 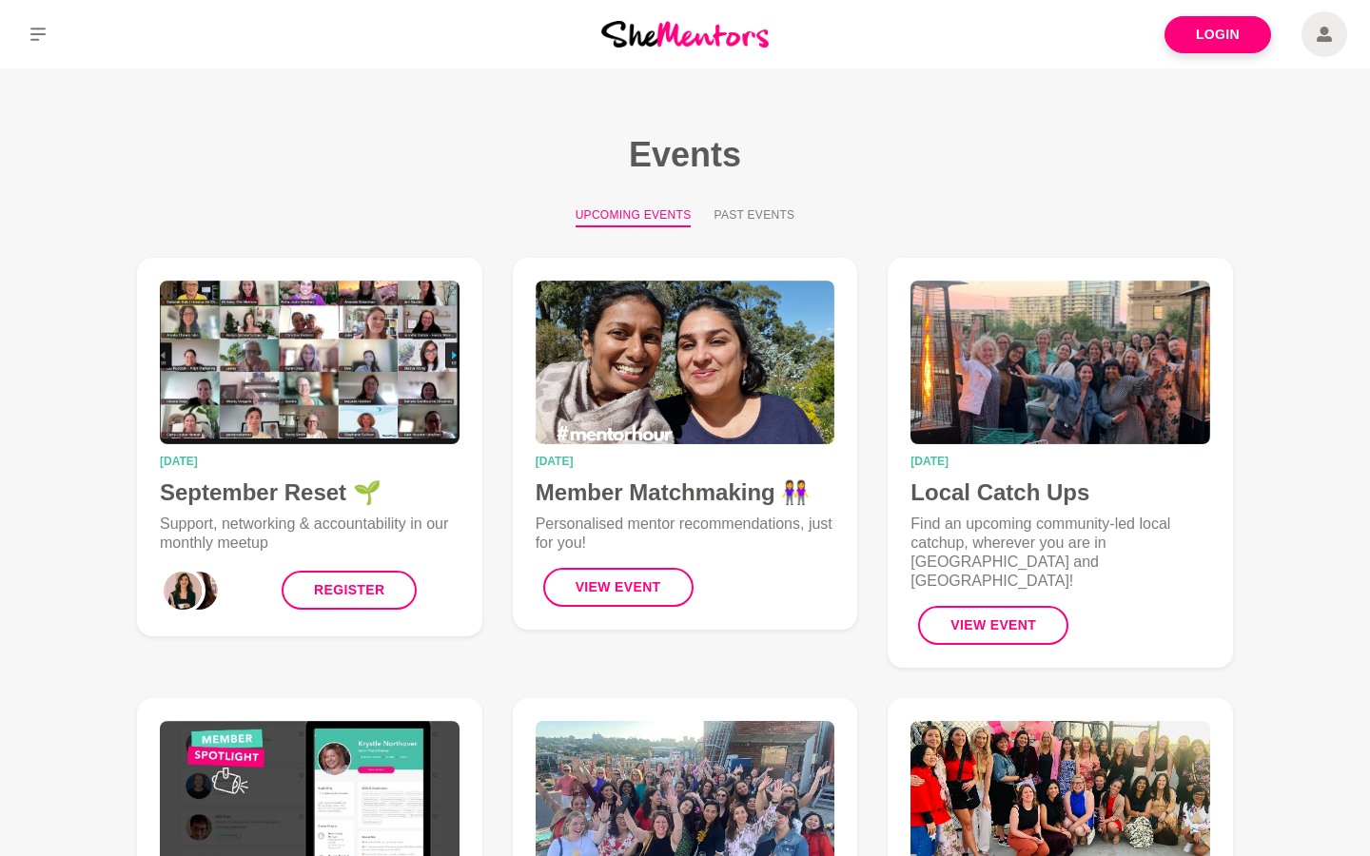 I want to click on img: Local Catch Ups, so click(x=1060, y=362).